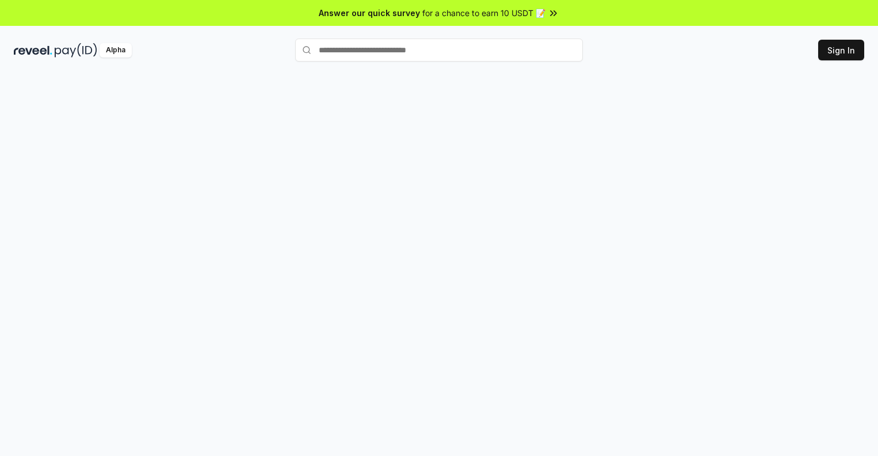  What do you see at coordinates (33, 50) in the screenshot?
I see `img: reveel_dark` at bounding box center [33, 50].